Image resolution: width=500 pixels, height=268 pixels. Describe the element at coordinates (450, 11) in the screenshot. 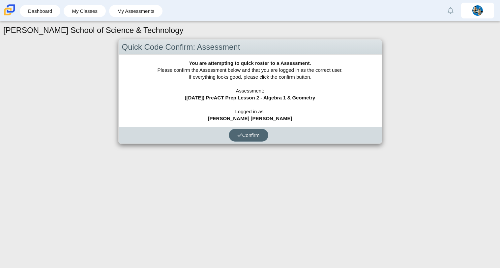

I see `a: Alerts` at that location.